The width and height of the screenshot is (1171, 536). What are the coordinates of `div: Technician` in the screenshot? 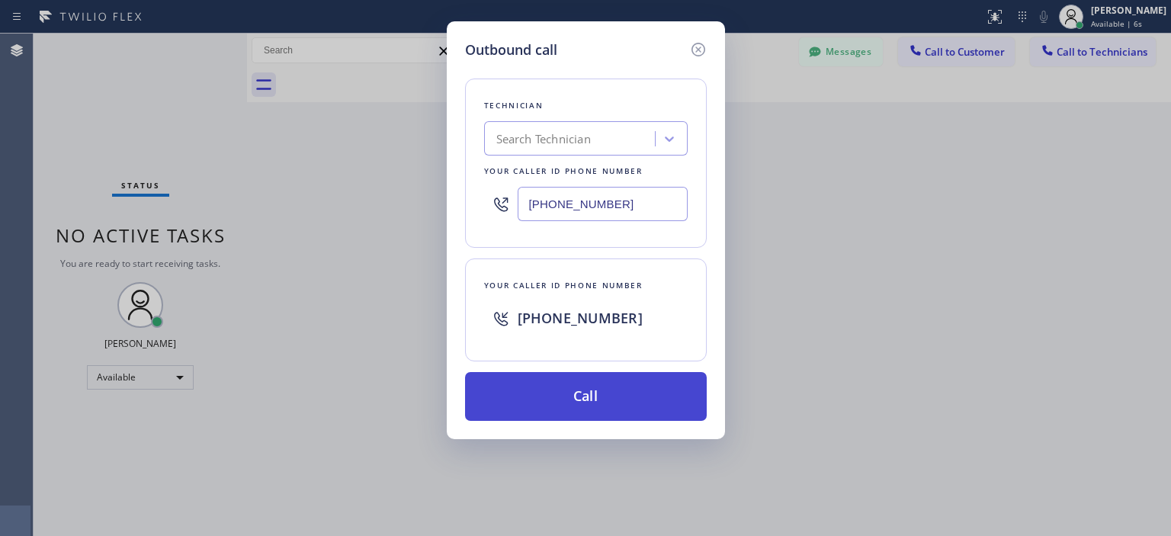 It's located at (586, 105).